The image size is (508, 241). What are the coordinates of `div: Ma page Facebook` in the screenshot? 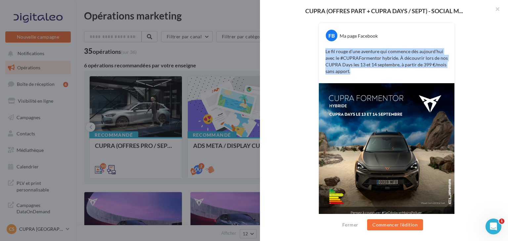 It's located at (358, 36).